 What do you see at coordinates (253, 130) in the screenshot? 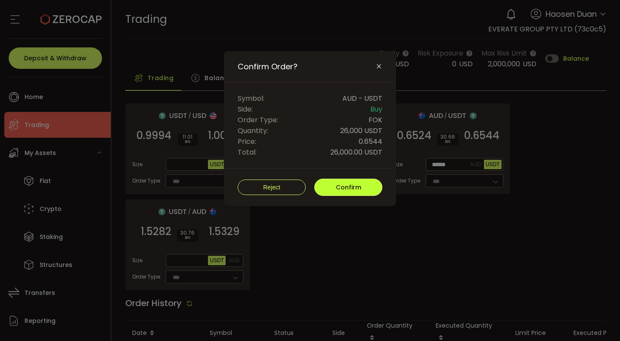
I see `span: Quantity:` at bounding box center [253, 130].